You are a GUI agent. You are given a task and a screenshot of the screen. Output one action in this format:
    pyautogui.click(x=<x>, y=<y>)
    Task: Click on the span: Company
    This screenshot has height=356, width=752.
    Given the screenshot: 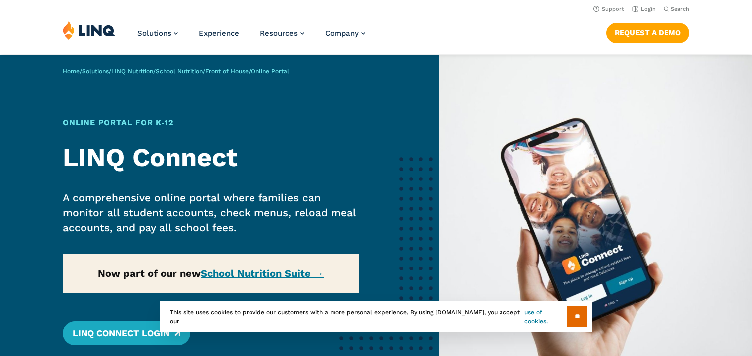 What is the action you would take?
    pyautogui.click(x=342, y=33)
    